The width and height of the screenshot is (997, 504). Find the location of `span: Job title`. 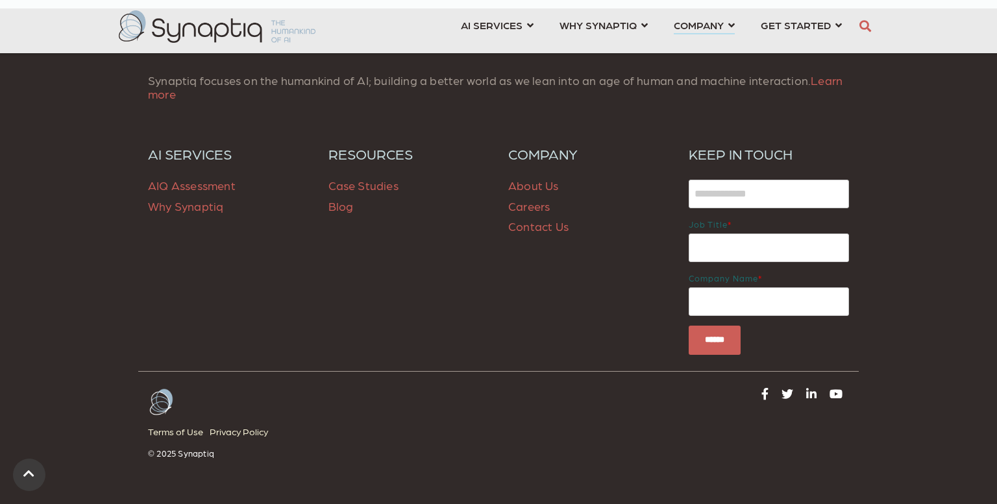

span: Job title is located at coordinates (708, 224).